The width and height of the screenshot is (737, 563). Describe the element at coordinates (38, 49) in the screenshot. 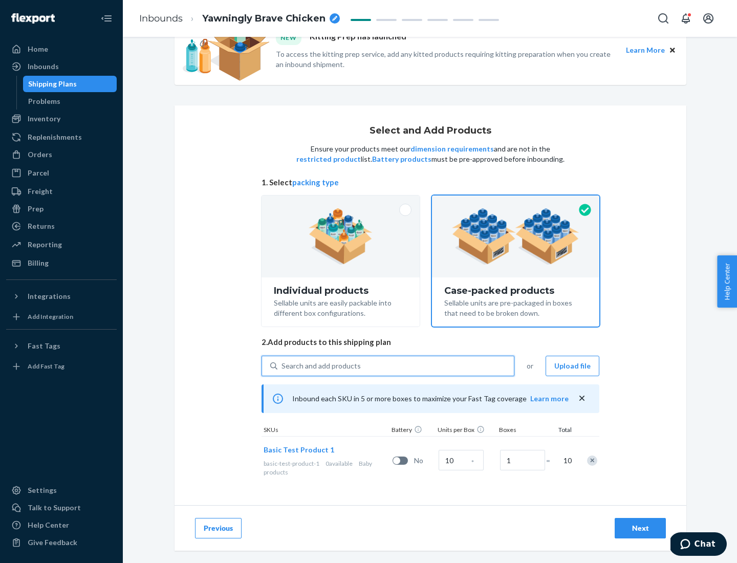

I see `div: Home` at that location.